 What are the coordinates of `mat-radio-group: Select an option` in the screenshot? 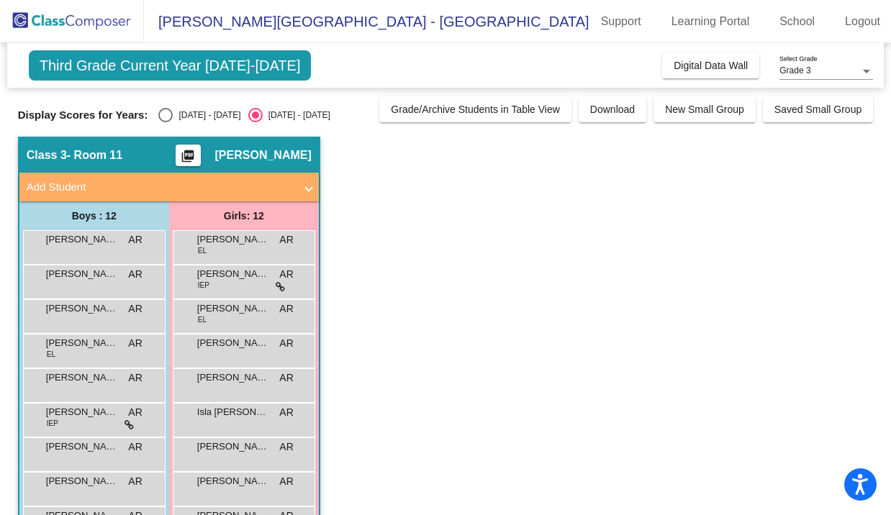 It's located at (244, 115).